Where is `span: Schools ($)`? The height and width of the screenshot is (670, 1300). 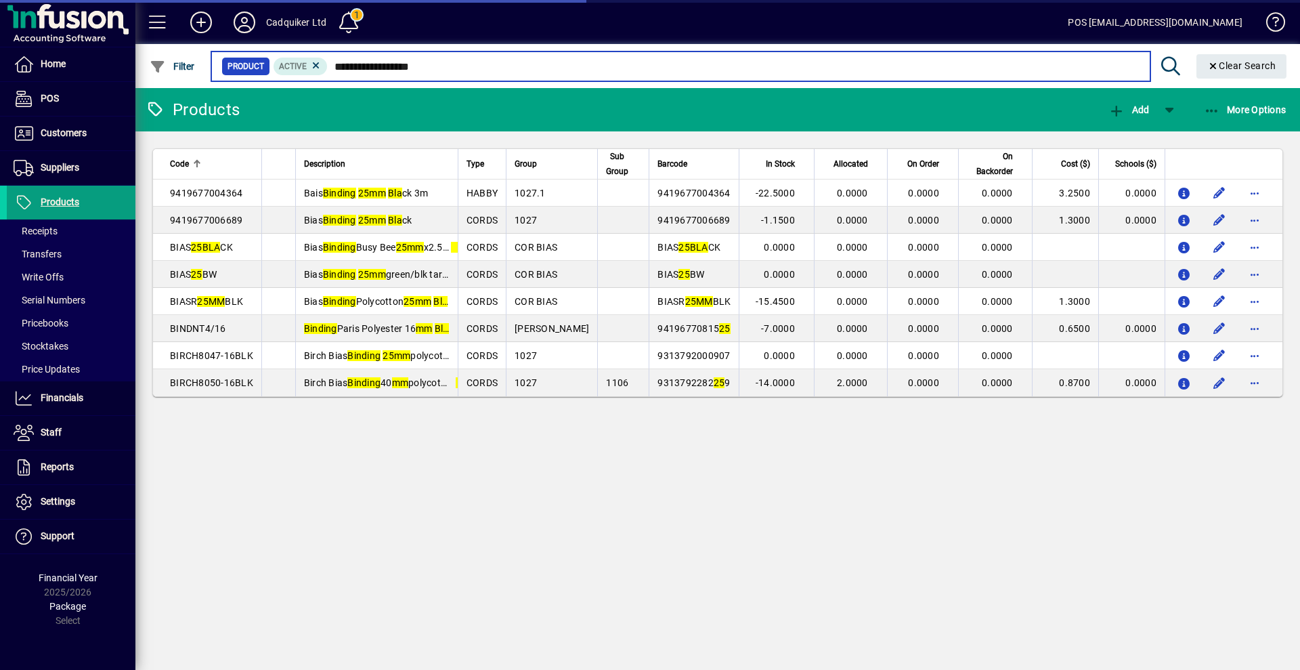
span: Schools ($) is located at coordinates (1136, 164).